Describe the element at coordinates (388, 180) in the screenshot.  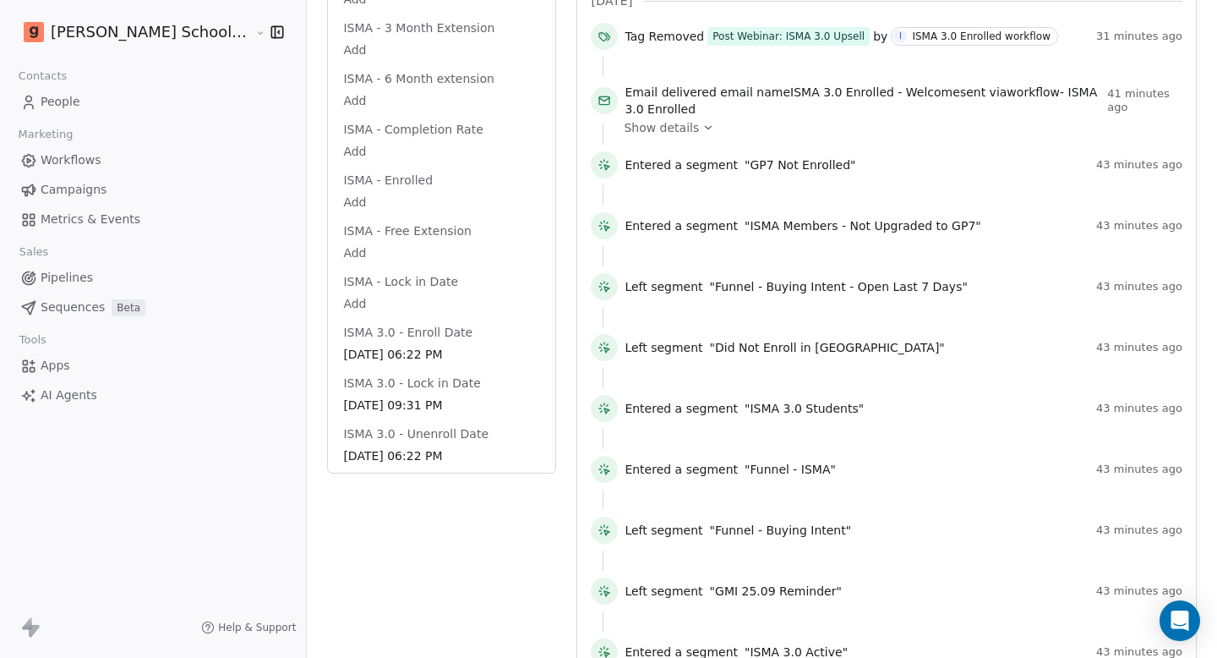
I see `span: ISMA - Enrolled` at that location.